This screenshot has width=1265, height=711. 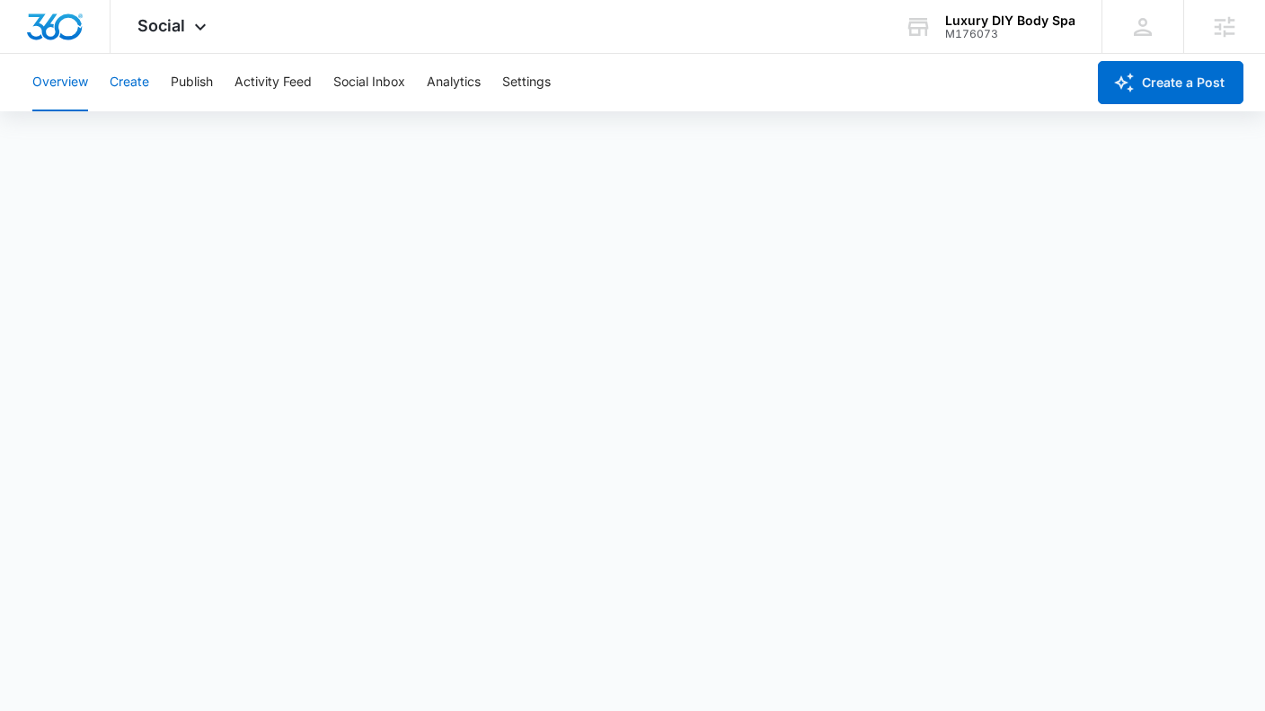 What do you see at coordinates (191, 83) in the screenshot?
I see `button: Publish` at bounding box center [191, 83].